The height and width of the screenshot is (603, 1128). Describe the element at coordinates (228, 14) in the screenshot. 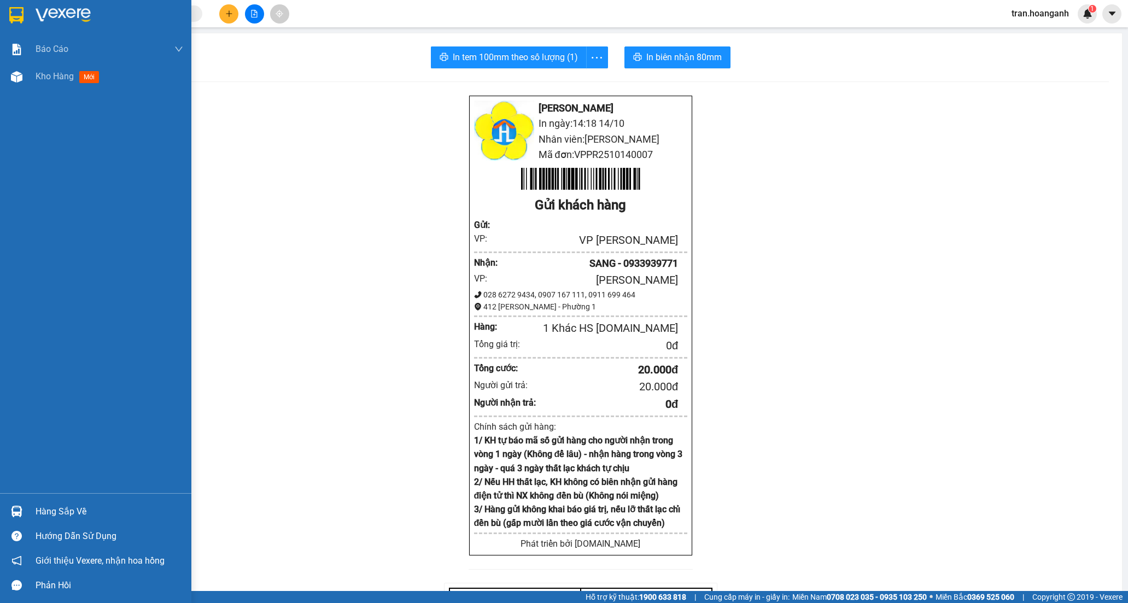

I see `button: plus` at that location.